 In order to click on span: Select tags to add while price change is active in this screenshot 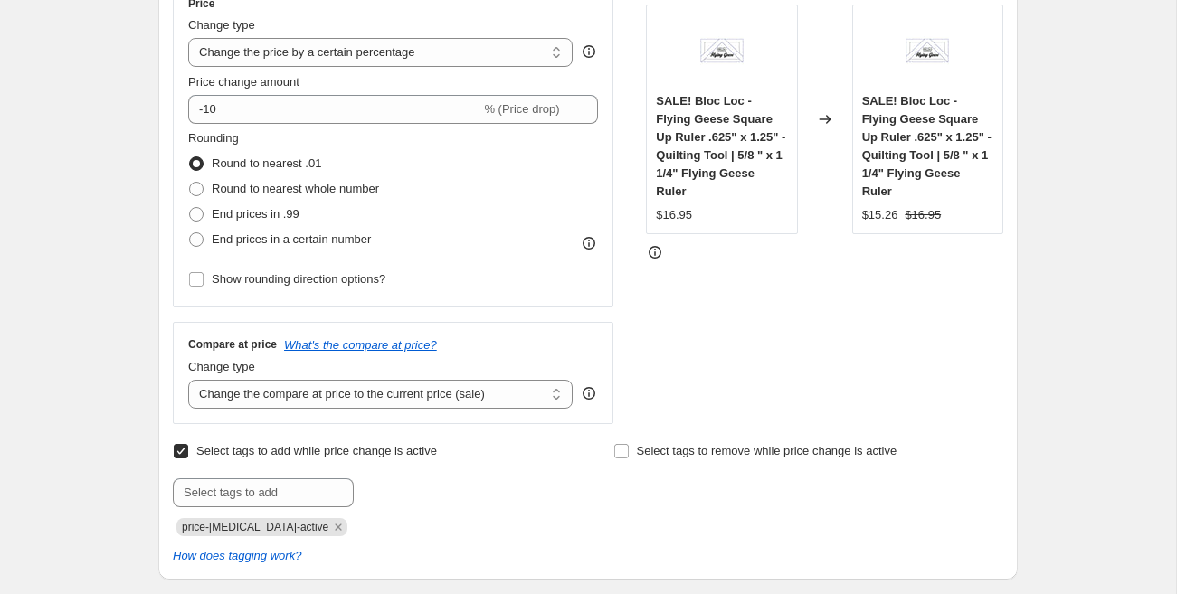, I will do `click(317, 450)`.